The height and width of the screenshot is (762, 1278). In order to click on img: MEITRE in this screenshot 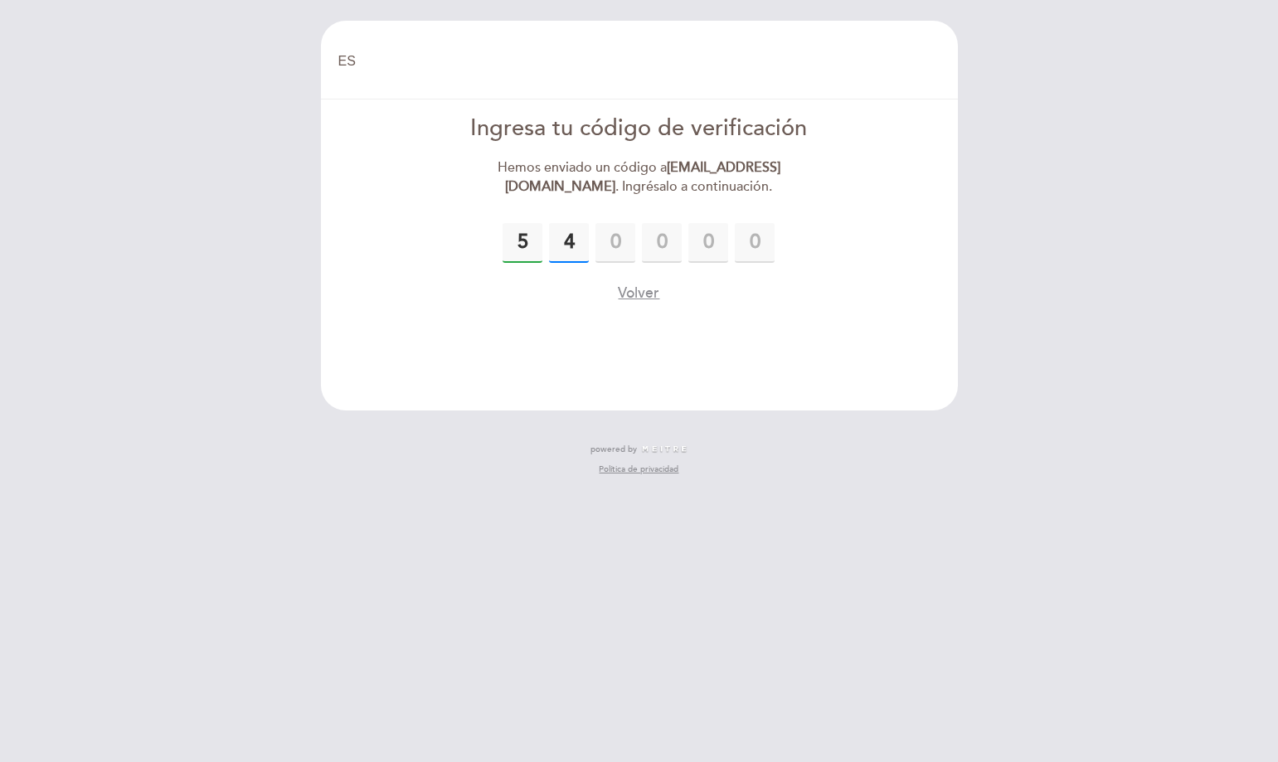, I will do `click(664, 449)`.